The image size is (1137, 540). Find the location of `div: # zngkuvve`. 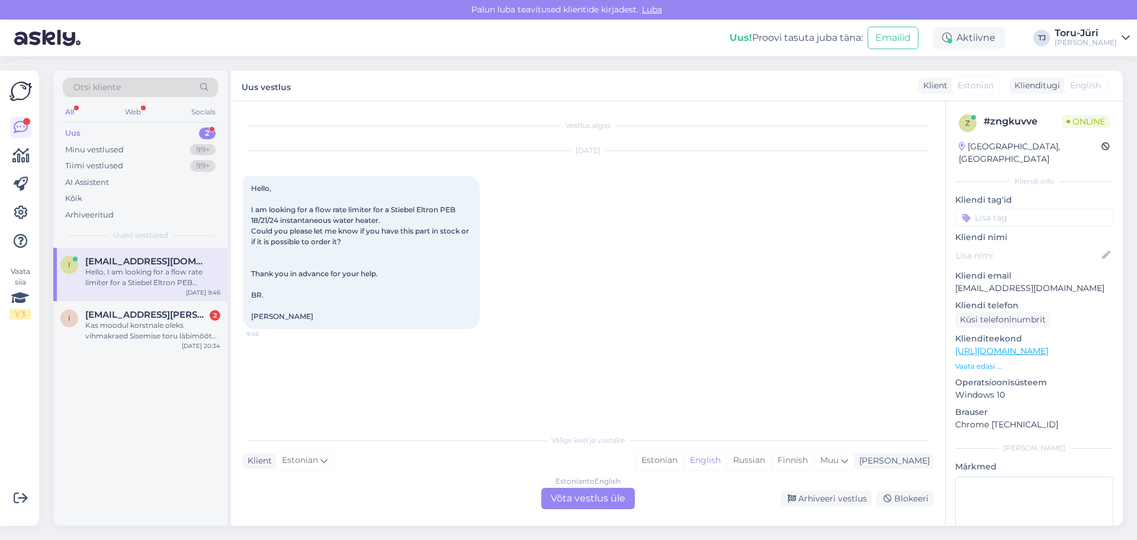

div: # zngkuvve is located at coordinates (1023, 121).